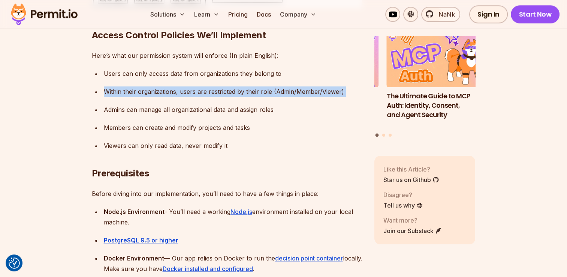 This screenshot has width=567, height=277. What do you see at coordinates (233, 145) in the screenshot?
I see `div: Viewers can only read data, never modify it` at bounding box center [233, 145].